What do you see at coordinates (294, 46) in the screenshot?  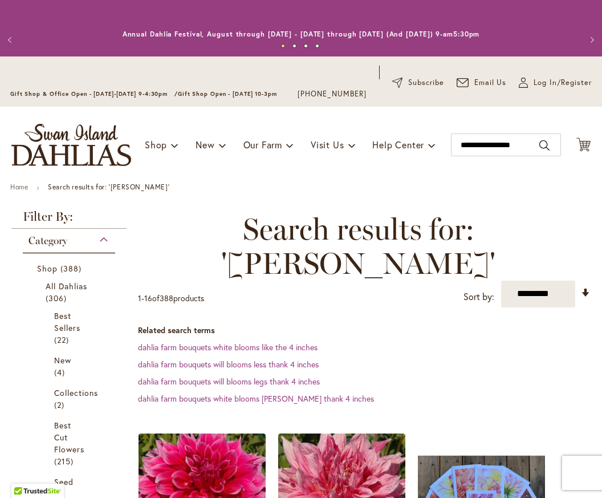 I see `button: 2 of 4` at bounding box center [294, 46].